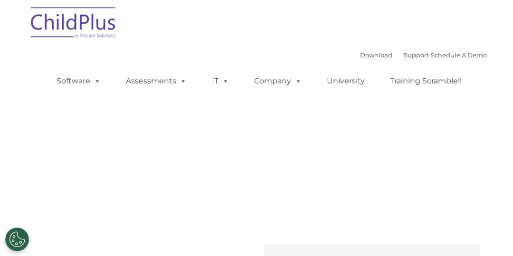 Image resolution: width=513 pixels, height=256 pixels. Describe the element at coordinates (220, 81) in the screenshot. I see `a: IT` at that location.